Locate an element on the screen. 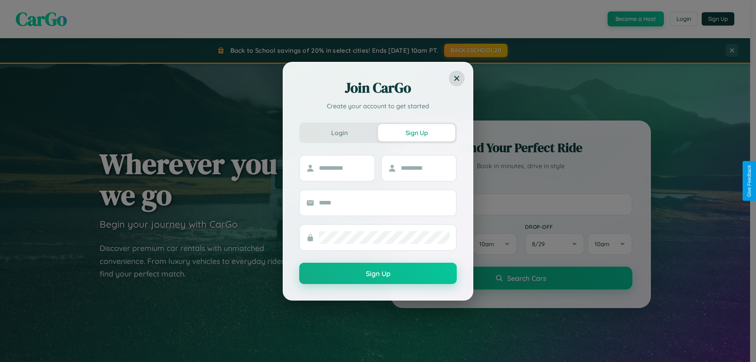  button: Login is located at coordinates (340, 133).